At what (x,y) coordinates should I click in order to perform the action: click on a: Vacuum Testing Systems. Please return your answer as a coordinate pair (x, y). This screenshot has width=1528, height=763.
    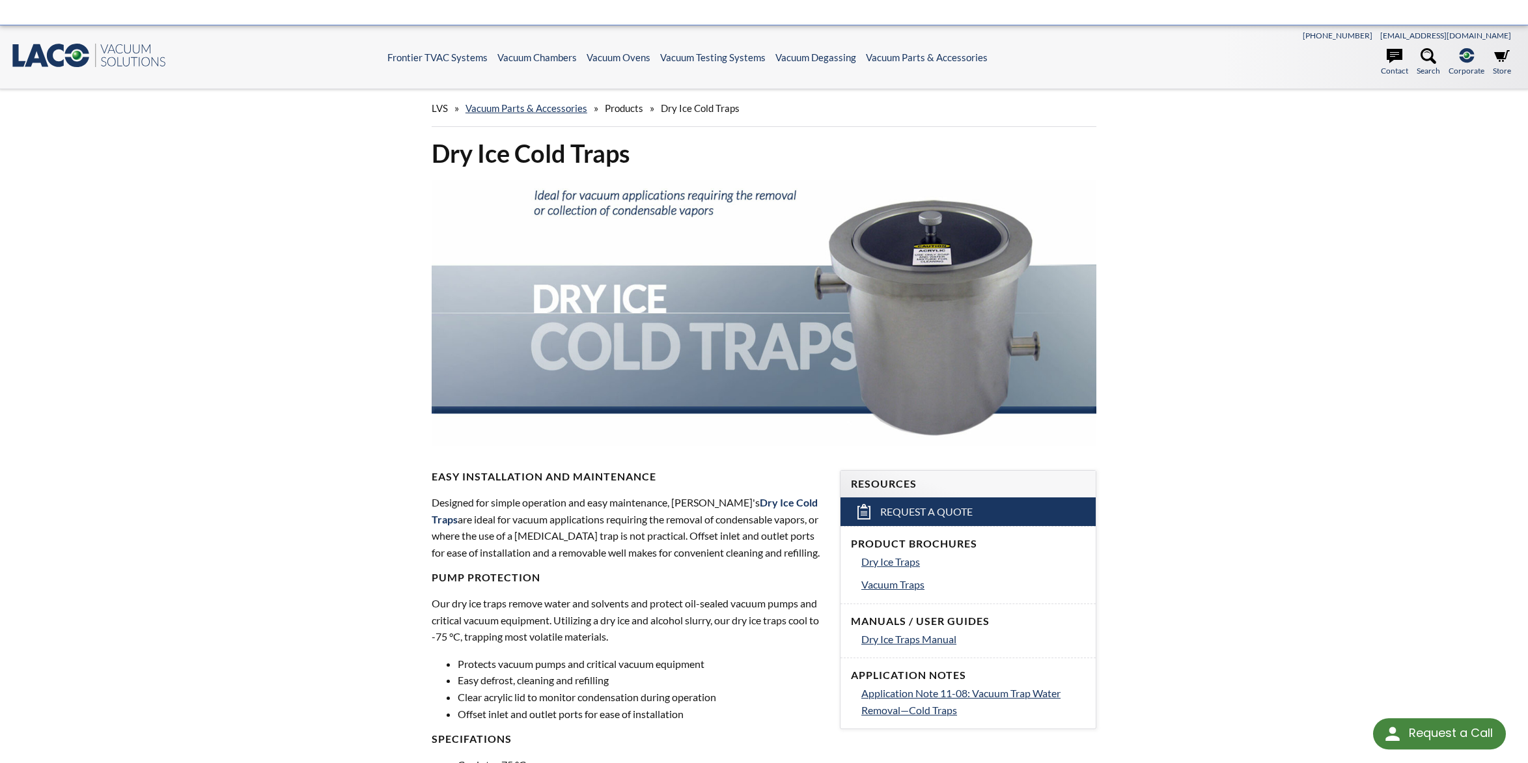
    Looking at the image, I should click on (713, 57).